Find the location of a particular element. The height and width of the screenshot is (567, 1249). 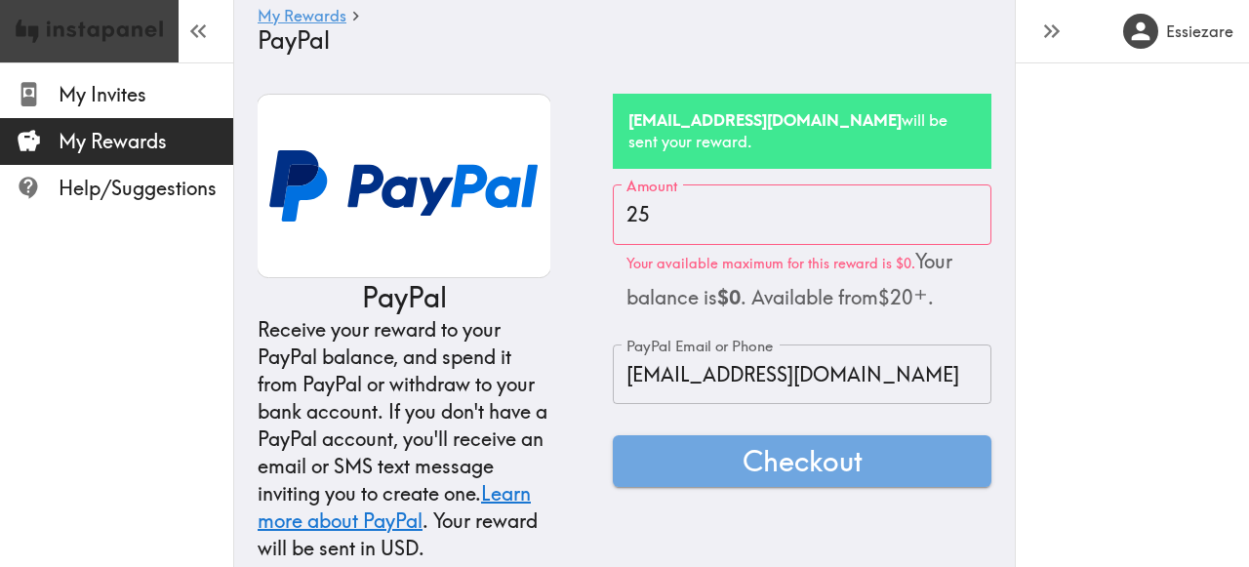

span: Help/Suggestions is located at coordinates (145, 188).